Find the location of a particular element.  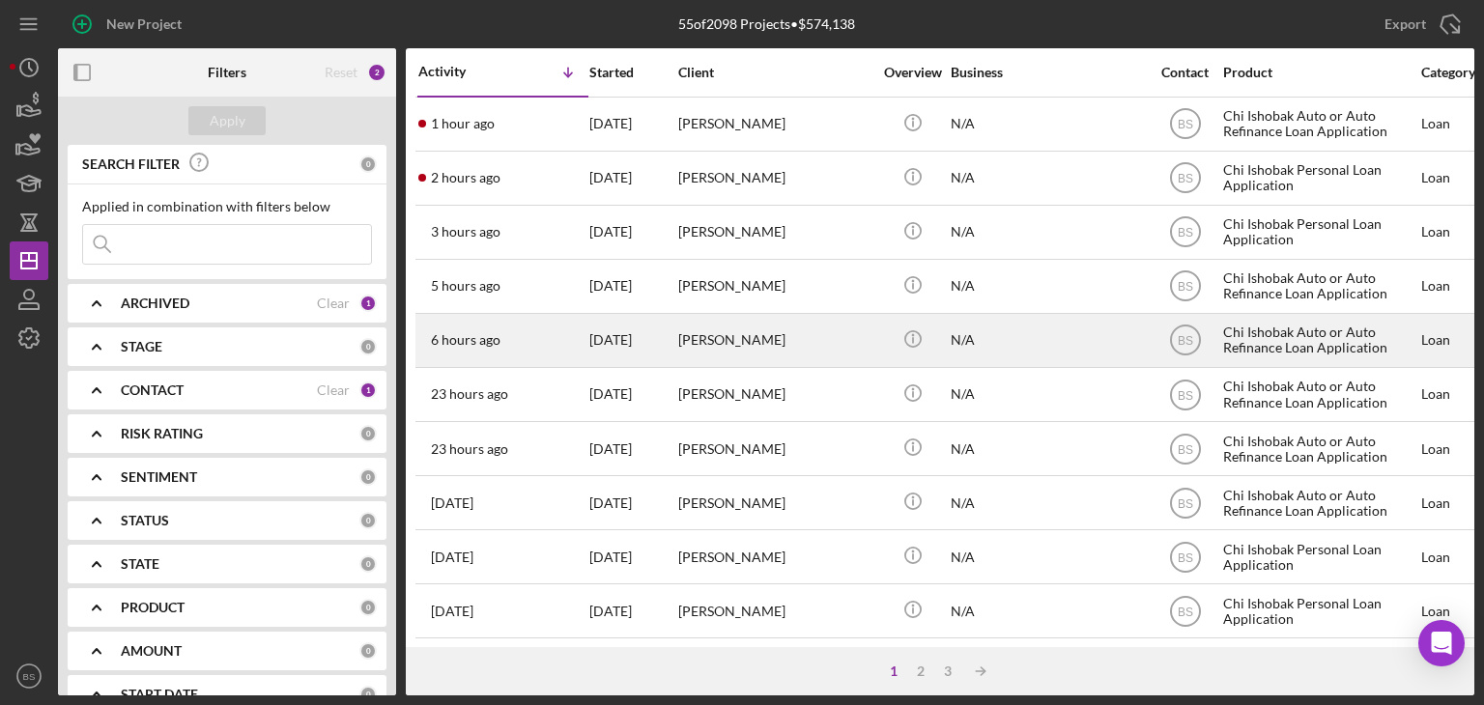

time: 2025-08-27 23:40 is located at coordinates (452, 611).